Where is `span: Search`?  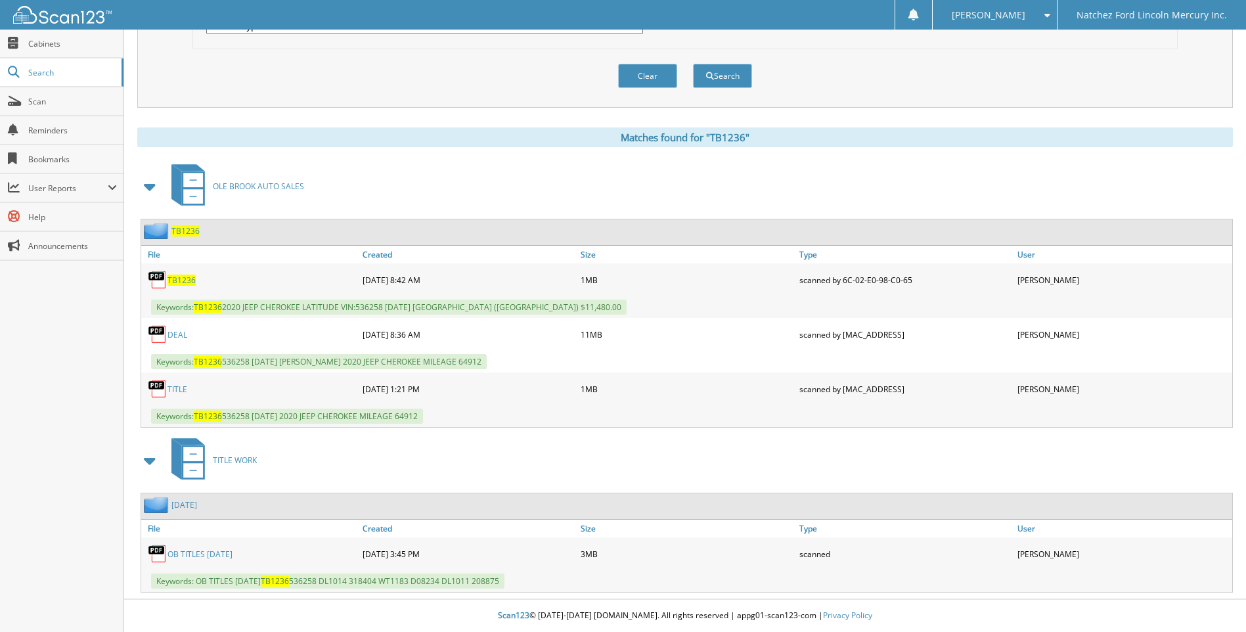
span: Search is located at coordinates (72, 72).